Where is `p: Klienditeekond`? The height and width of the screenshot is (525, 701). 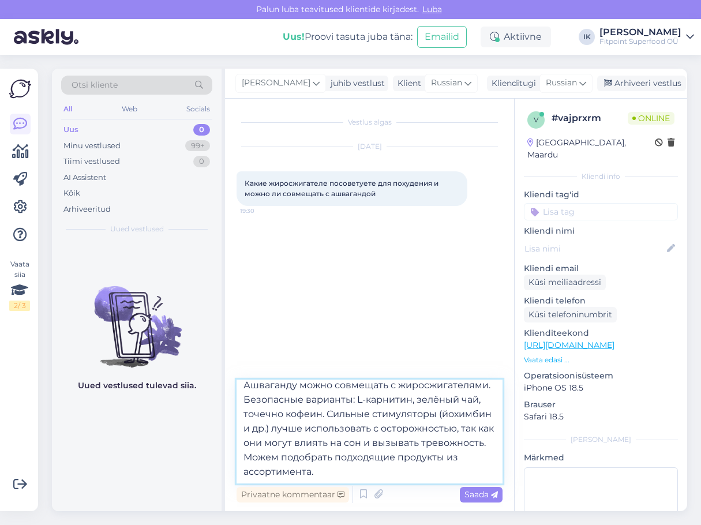 p: Klienditeekond is located at coordinates (600, 333).